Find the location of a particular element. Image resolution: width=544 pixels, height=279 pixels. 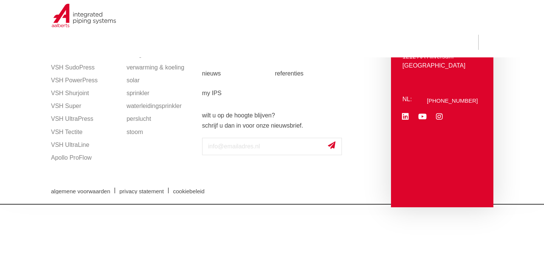

a: solar is located at coordinates (161, 80).